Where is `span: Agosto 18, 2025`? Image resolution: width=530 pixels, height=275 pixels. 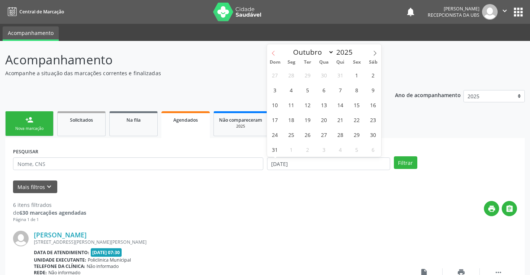 span: Agosto 18, 2025 is located at coordinates (291, 119).